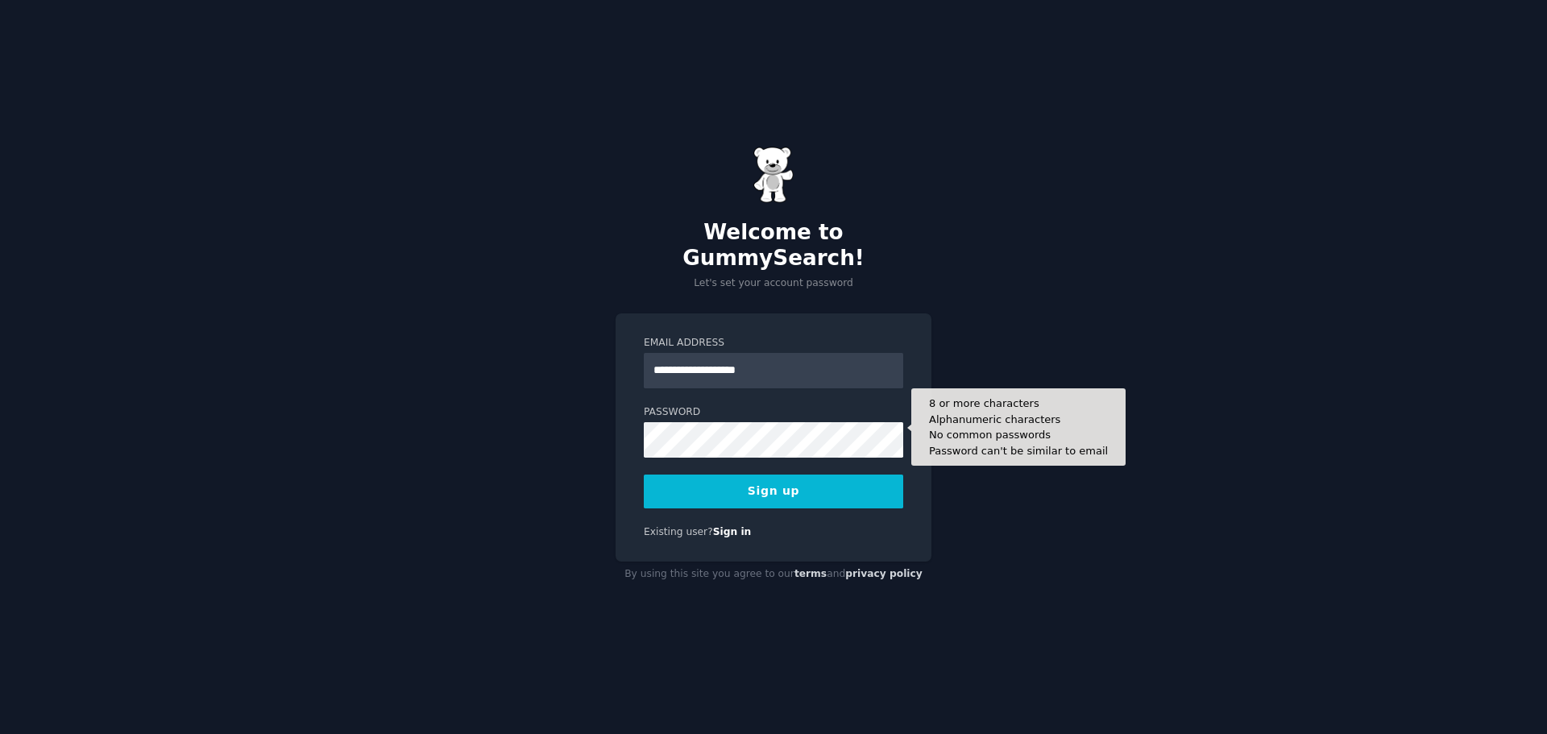  I want to click on h2: Welcome to GummySearch!, so click(774, 245).